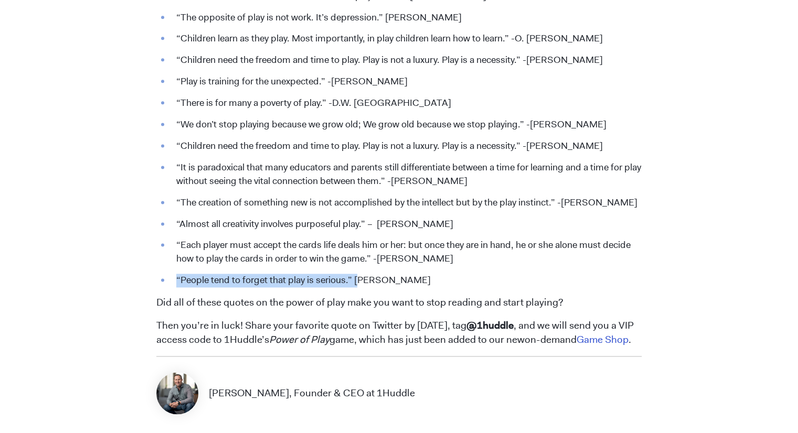 This screenshot has width=798, height=433. What do you see at coordinates (527, 339) in the screenshot?
I see `span: o` at bounding box center [527, 339].